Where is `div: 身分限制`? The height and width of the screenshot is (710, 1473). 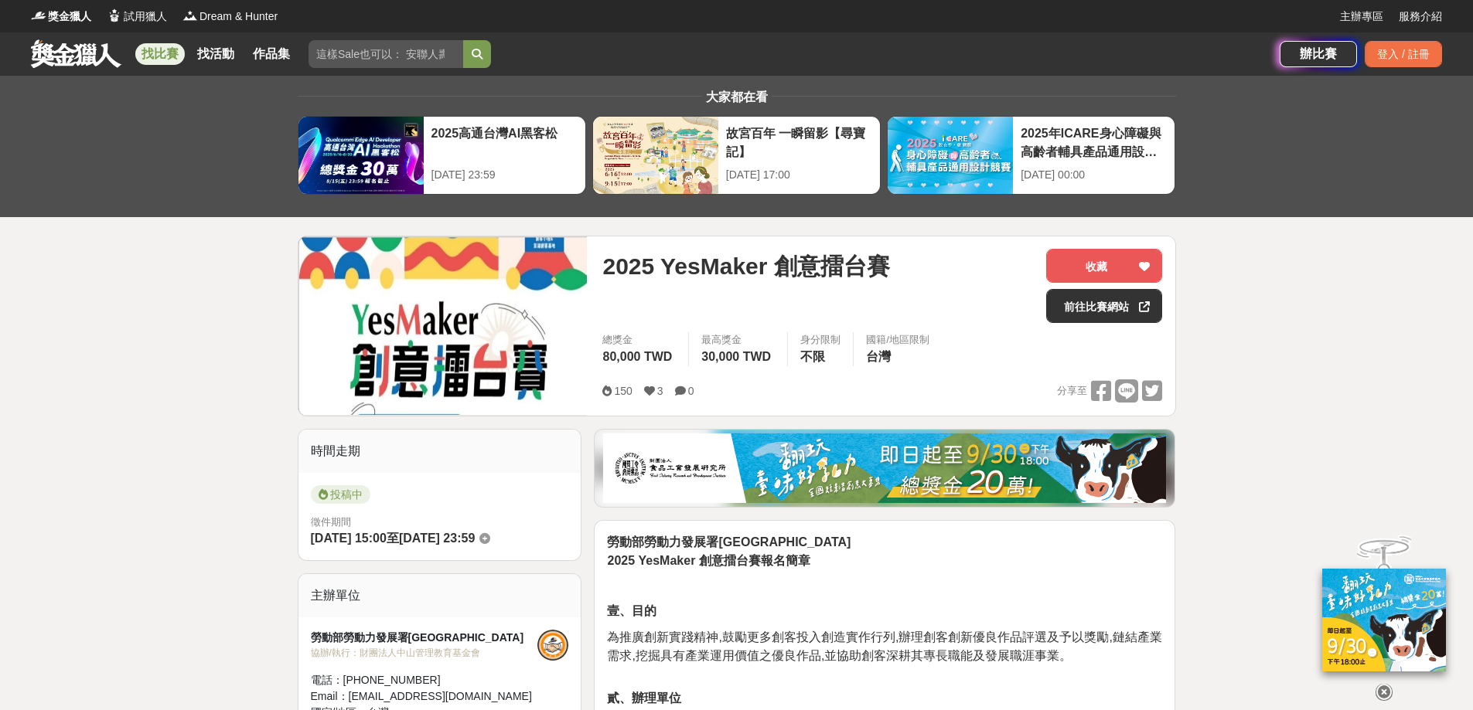 div: 身分限制 is located at coordinates (820, 340).